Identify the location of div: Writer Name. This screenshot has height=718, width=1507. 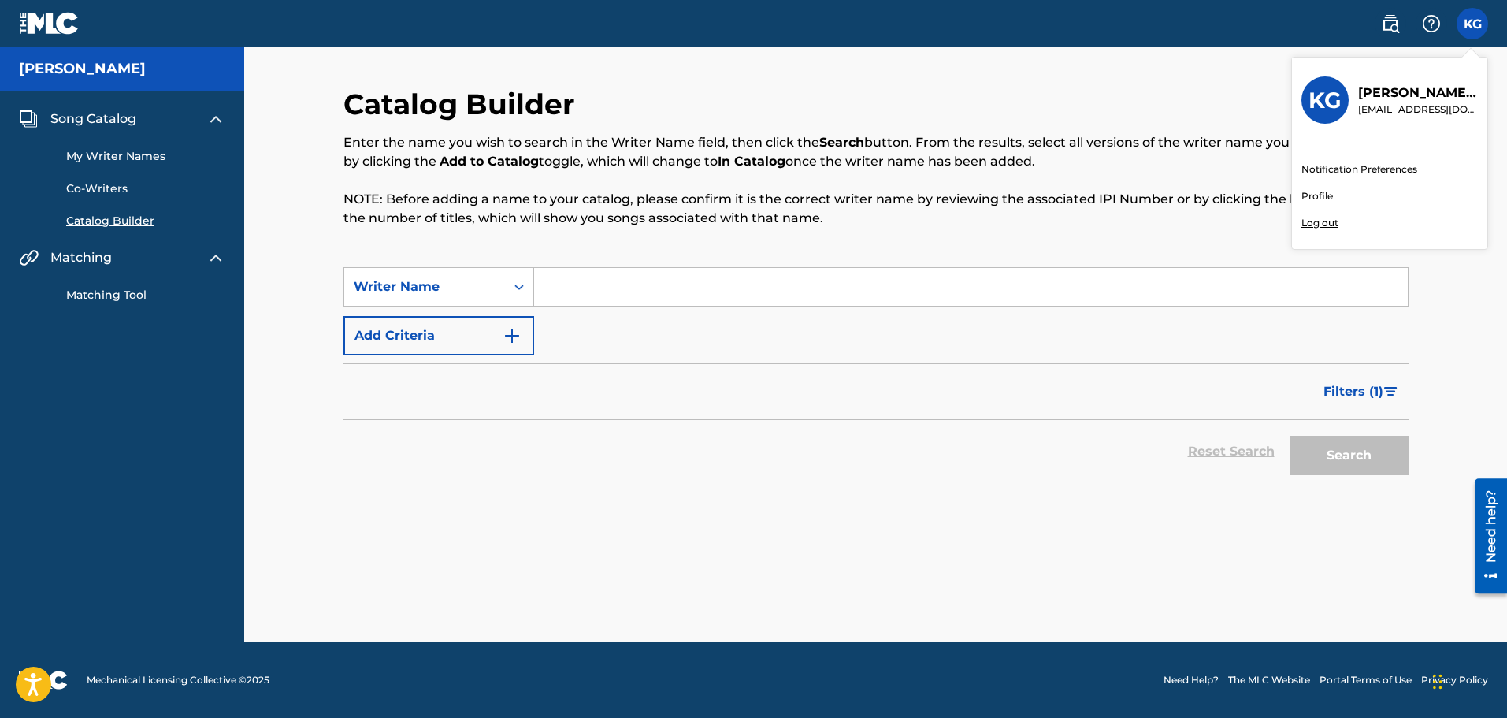
(425, 287).